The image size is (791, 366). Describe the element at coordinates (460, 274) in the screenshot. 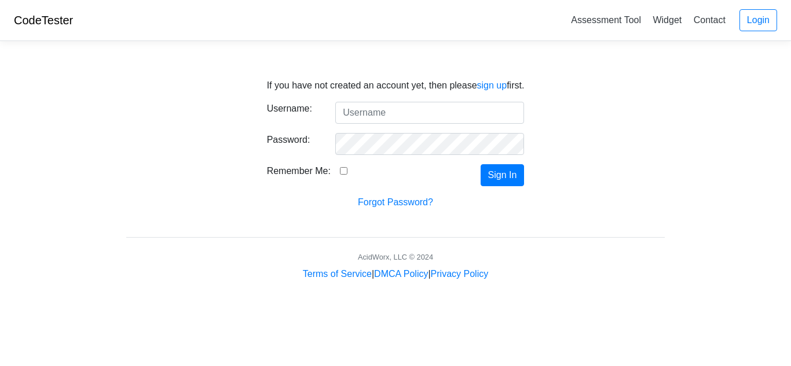

I see `a: Privacy Policy` at that location.